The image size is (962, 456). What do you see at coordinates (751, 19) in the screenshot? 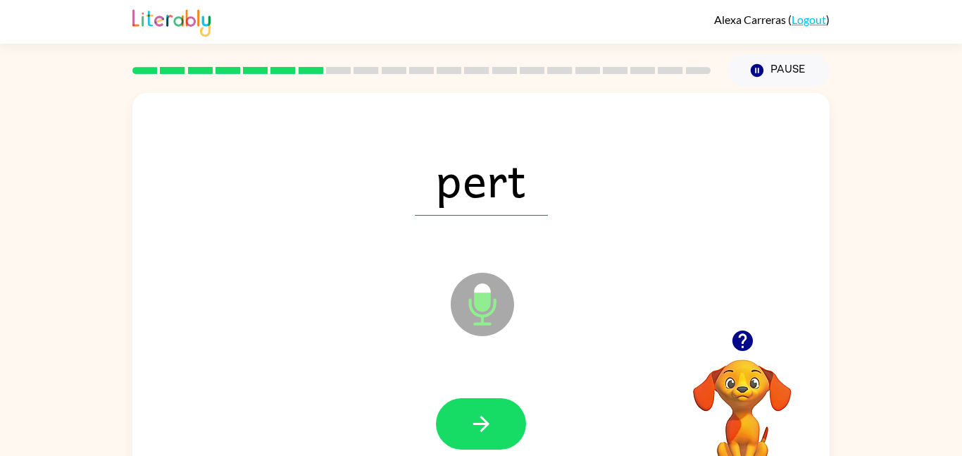
I see `span: Alexa Carreras` at bounding box center [751, 19].